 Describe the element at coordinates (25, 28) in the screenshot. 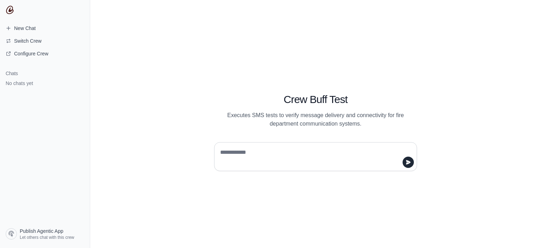

I see `span: New Chat` at that location.